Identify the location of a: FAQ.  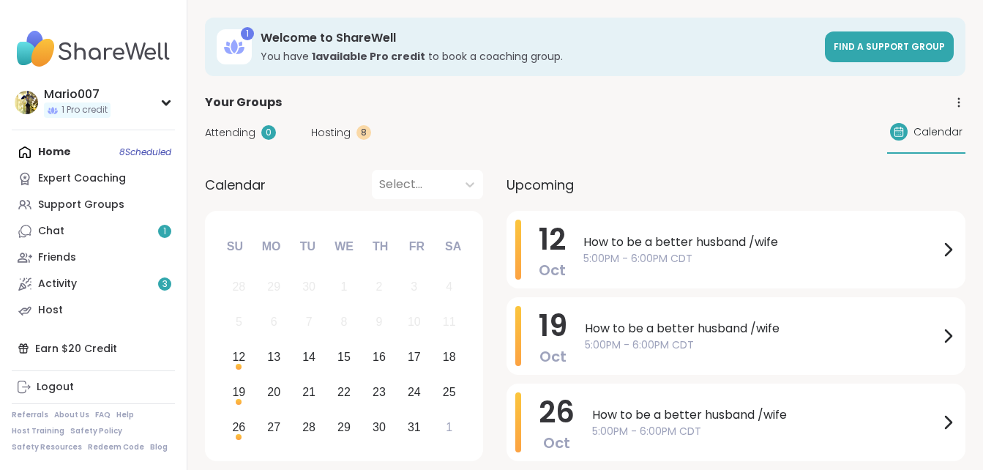
(102, 415).